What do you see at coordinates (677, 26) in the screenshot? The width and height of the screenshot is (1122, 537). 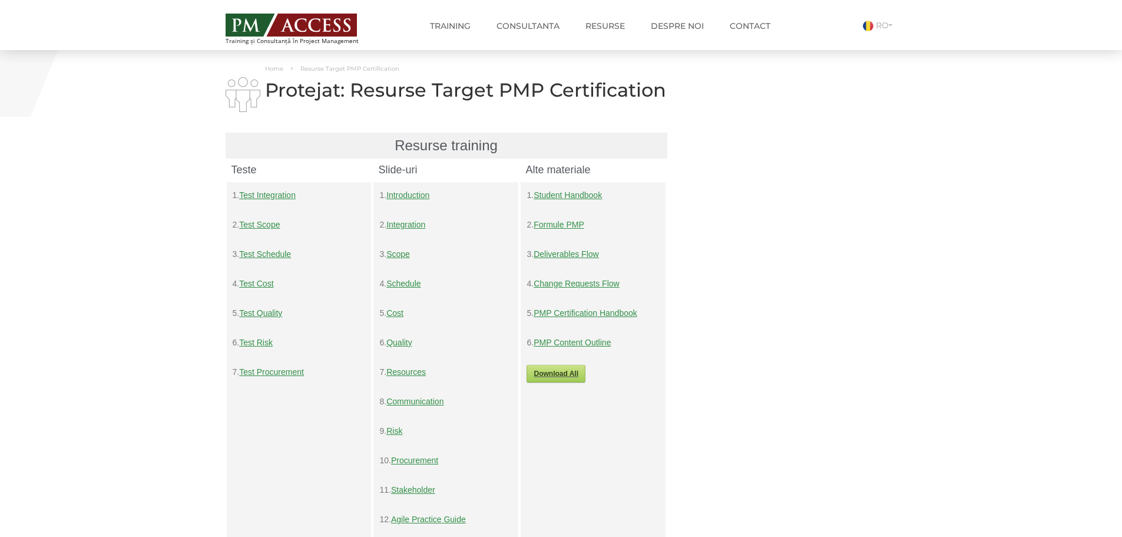 I see `a: Despre noi` at bounding box center [677, 26].